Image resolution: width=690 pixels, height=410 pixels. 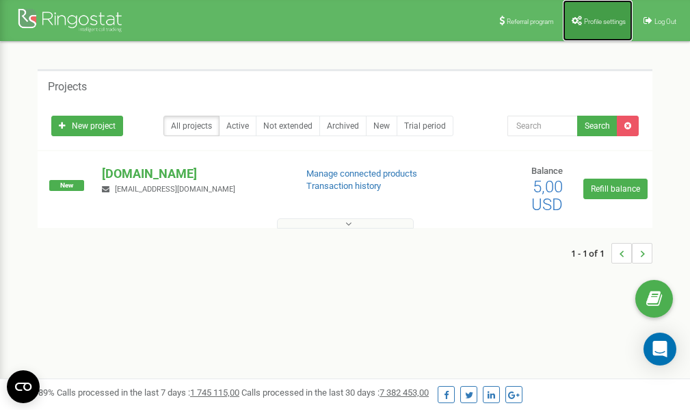 I want to click on a: Transaction history, so click(x=343, y=185).